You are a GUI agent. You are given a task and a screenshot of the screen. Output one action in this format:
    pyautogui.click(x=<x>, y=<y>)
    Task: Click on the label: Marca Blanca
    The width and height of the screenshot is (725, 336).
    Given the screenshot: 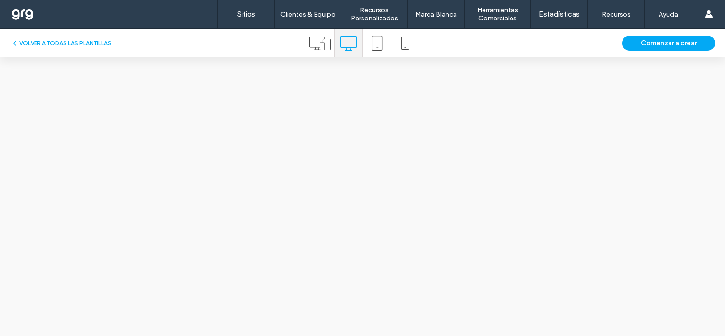 What is the action you would take?
    pyautogui.click(x=436, y=14)
    